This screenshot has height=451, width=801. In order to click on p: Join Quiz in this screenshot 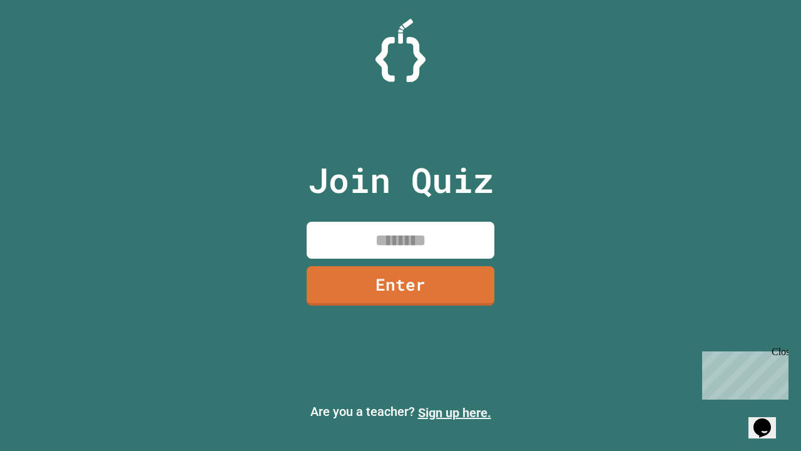, I will do `click(400, 180)`.